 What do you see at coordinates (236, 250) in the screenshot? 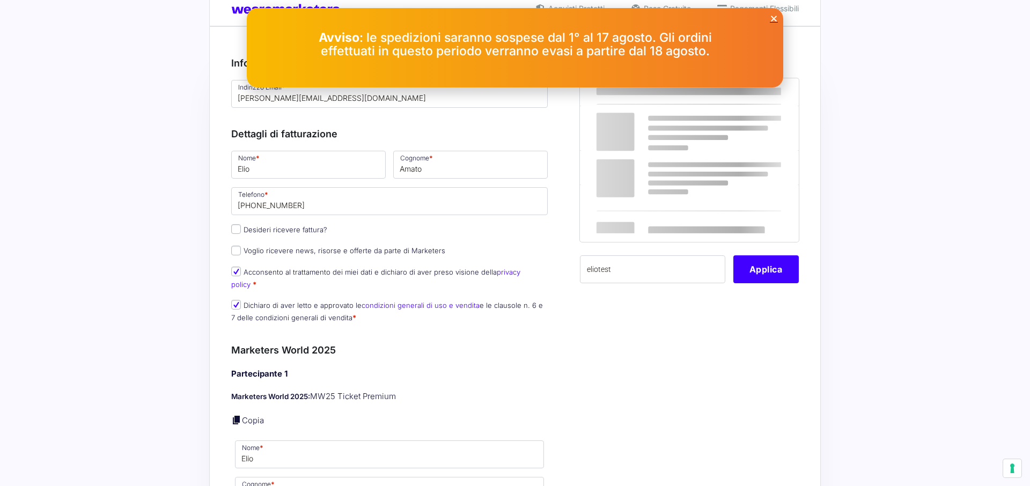
I see `input: Voglio ricevere news, risorse e offerte da parte di Marketers` at bounding box center [236, 250].